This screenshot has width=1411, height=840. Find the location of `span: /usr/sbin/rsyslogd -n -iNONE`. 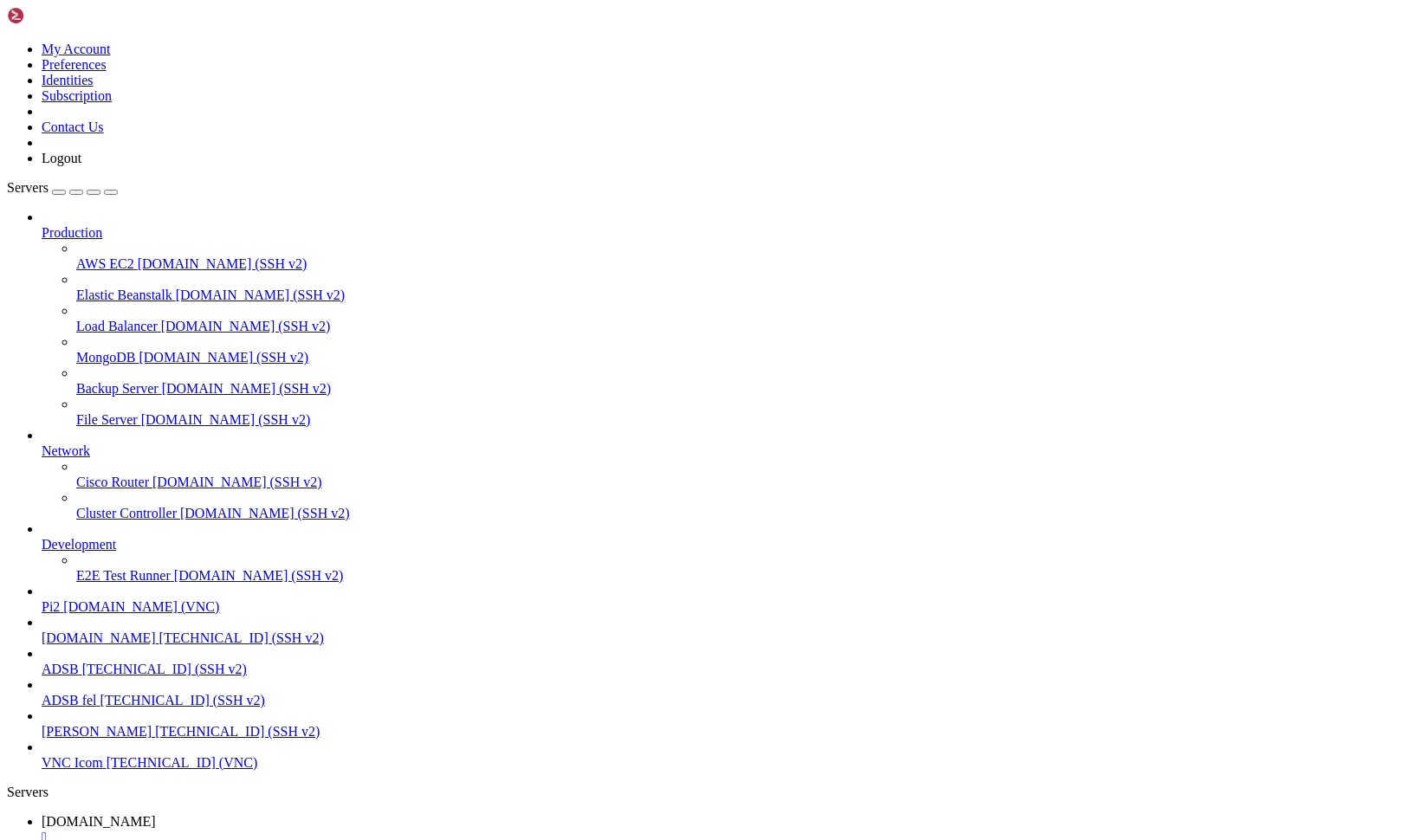

span: /usr/sbin/rsyslogd -n -iNONE is located at coordinates (430, 359).